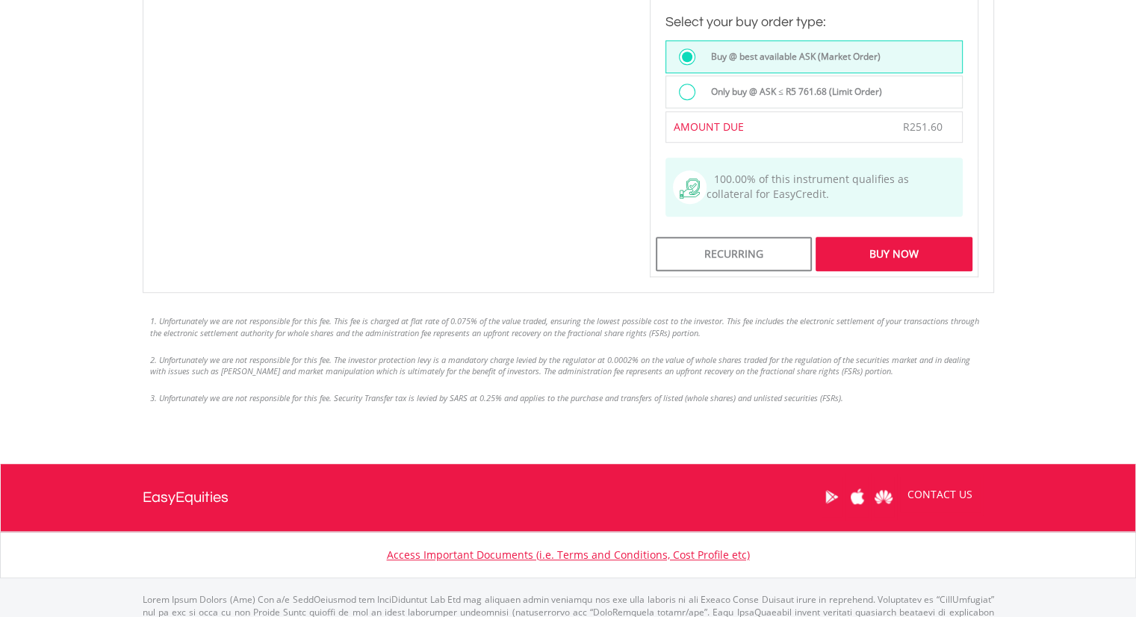 The height and width of the screenshot is (617, 1136). I want to click on a: Access Important Documents (i.e. Terms and Conditions, Cost Profile etc), so click(569, 554).